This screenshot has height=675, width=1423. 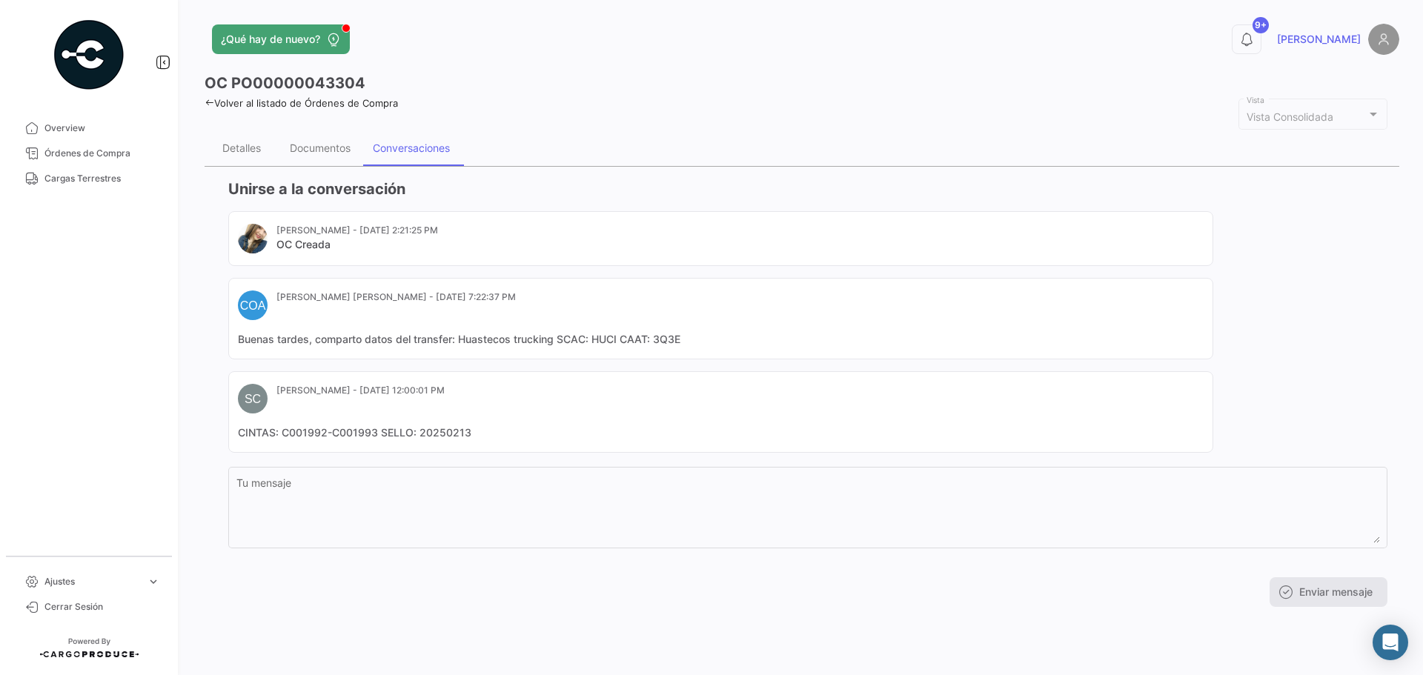 What do you see at coordinates (285, 83) in the screenshot?
I see `h3: OC PO00000043304` at bounding box center [285, 83].